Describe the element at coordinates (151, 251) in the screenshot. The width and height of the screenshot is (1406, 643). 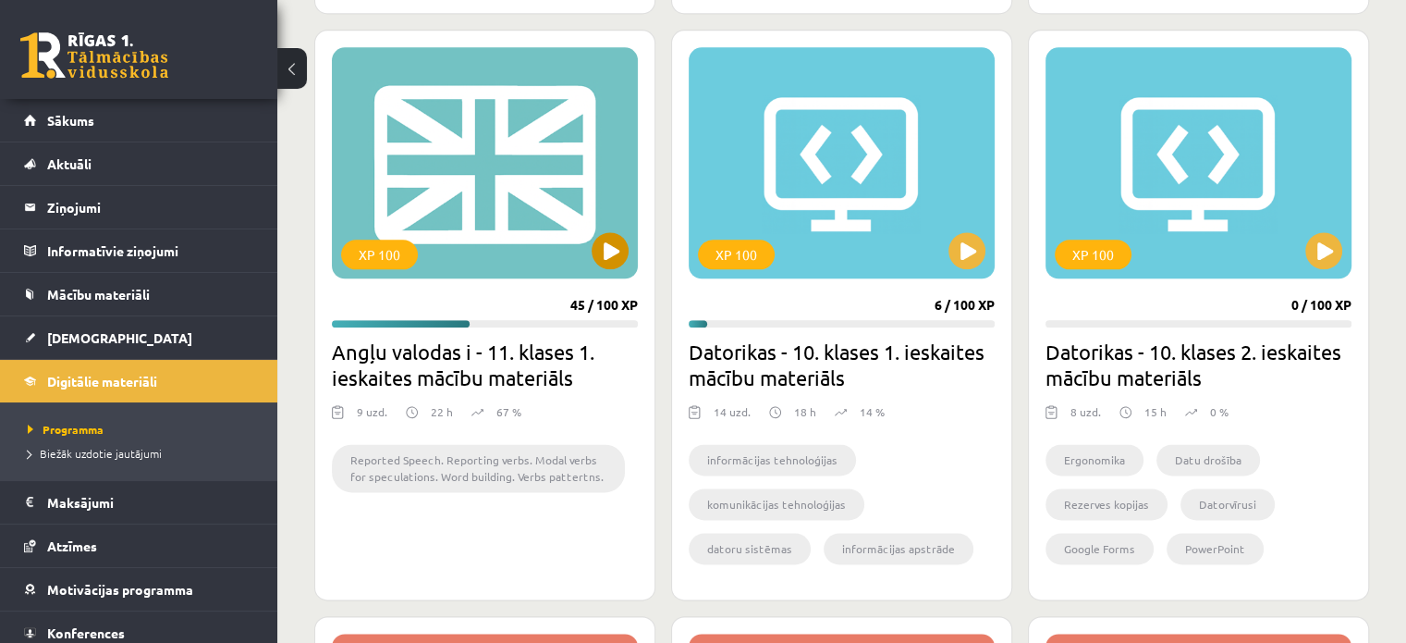
I see `legend: Informatīvie ziņojumi` at that location.